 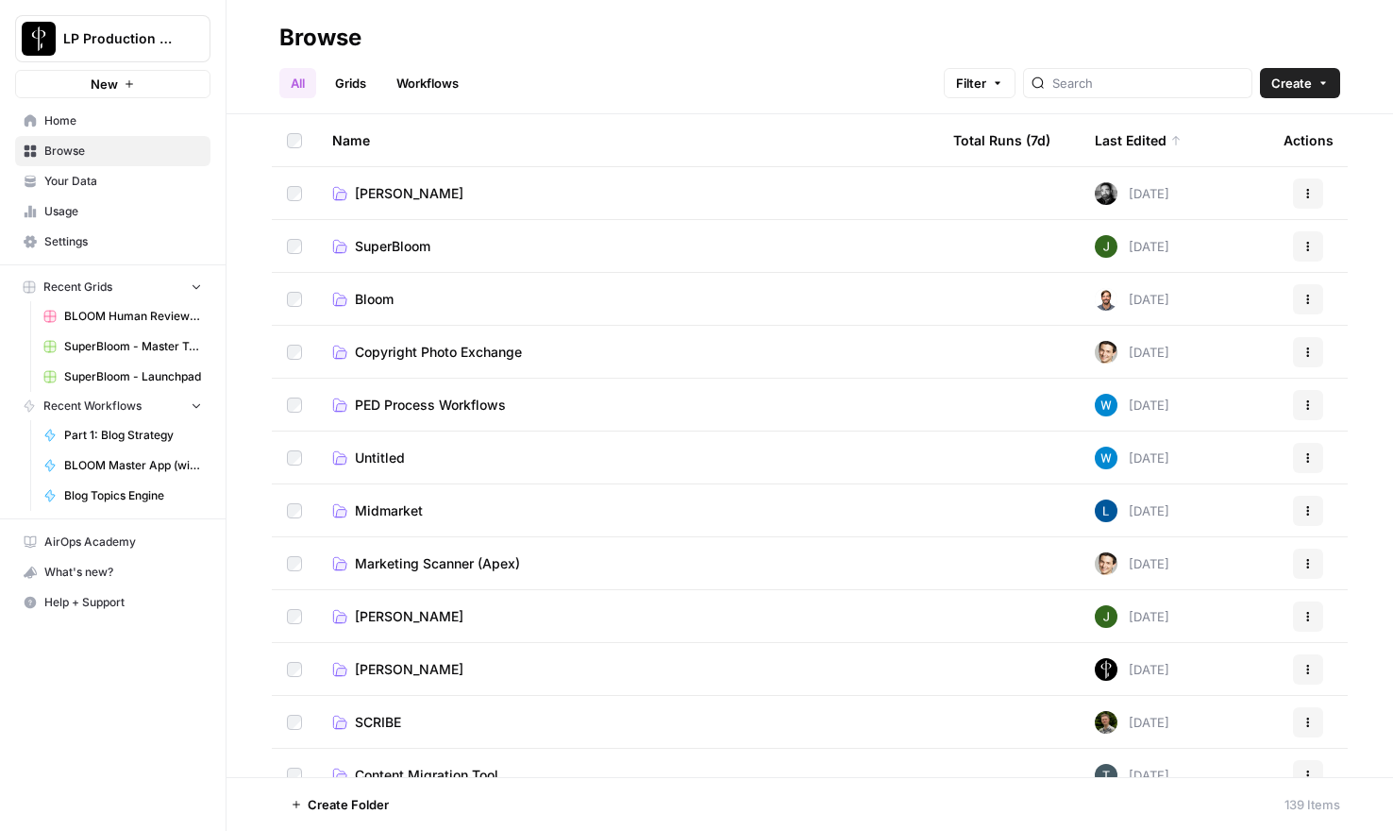 I want to click on a: Your Data, so click(x=112, y=181).